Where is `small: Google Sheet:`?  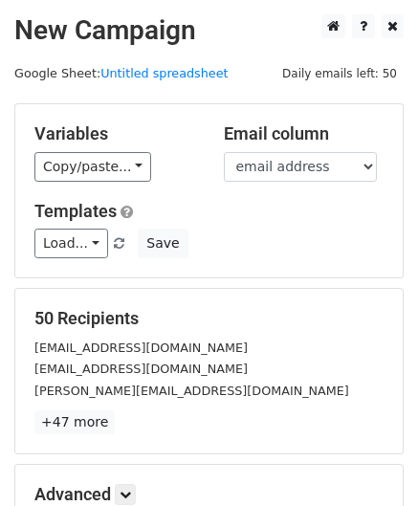
small: Google Sheet: is located at coordinates (122, 73).